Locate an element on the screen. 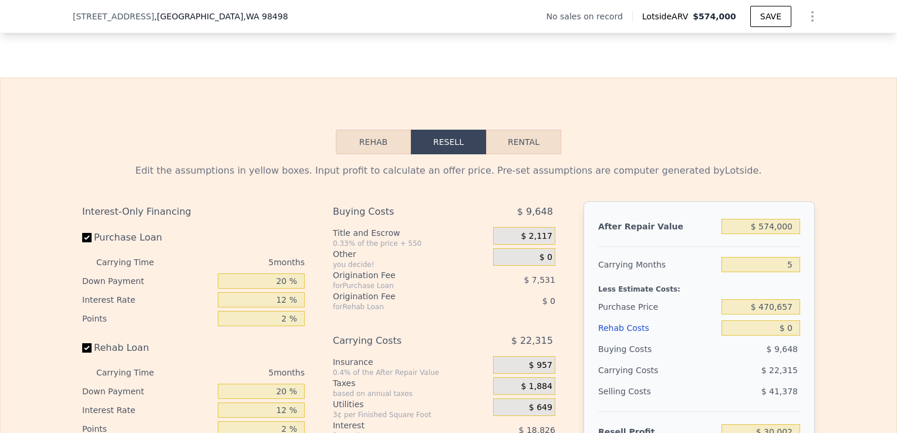  div: Edit the assumptions in yellow boxes. Input profit to calculate an offer price. Pre-set assumptio... is located at coordinates (449, 171).